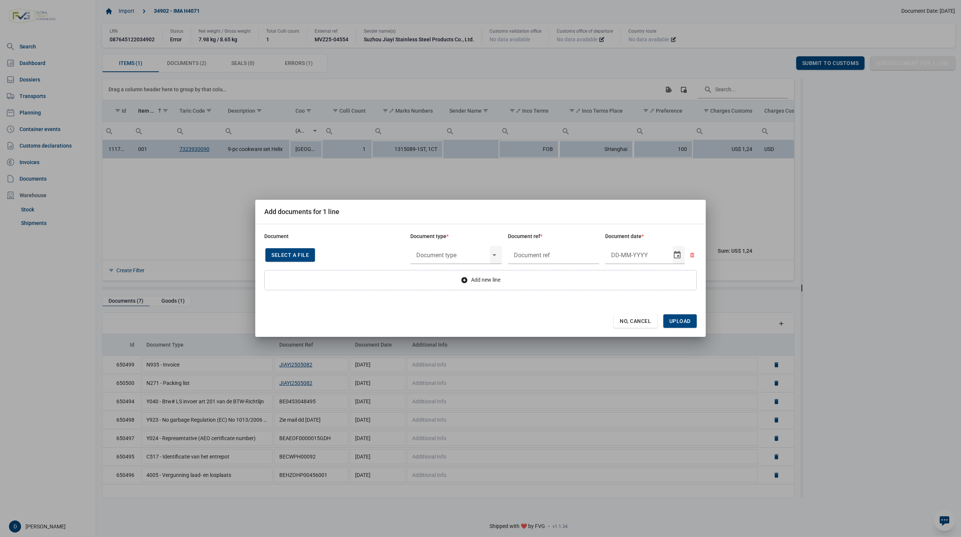 This screenshot has height=537, width=961. What do you see at coordinates (554, 255) in the screenshot?
I see `input: Document ref` at bounding box center [554, 255].